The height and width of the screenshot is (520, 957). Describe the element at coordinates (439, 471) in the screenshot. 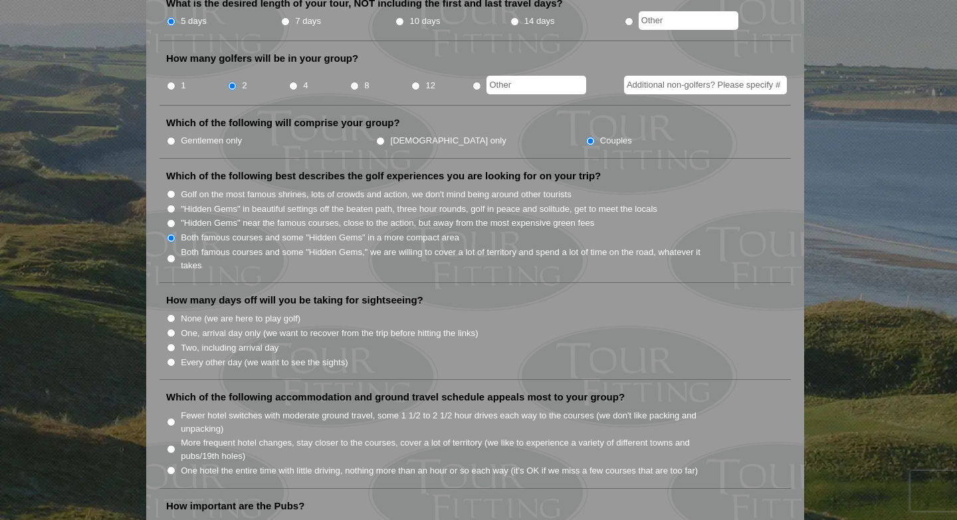

I see `label: One hotel the entire time with little driving, nothing more than an hour or so each way (it’s OK ...` at that location.